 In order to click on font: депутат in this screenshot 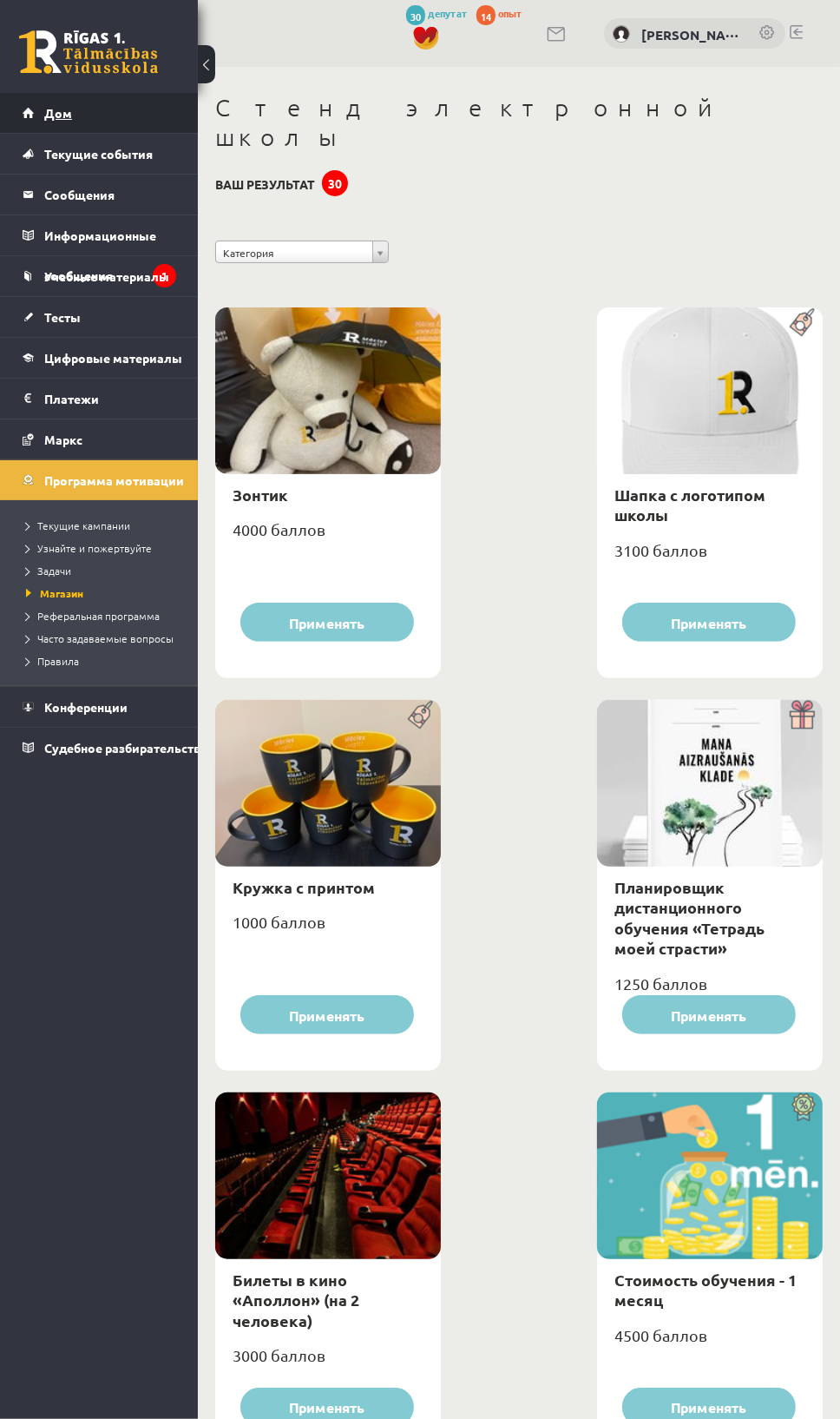, I will do `click(448, 13)`.